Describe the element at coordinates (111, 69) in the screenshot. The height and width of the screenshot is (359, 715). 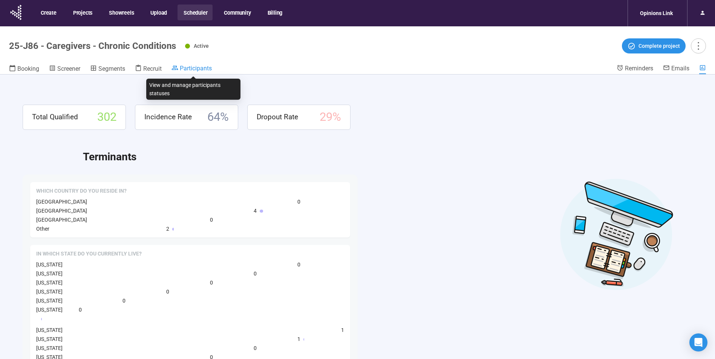
I see `span: Segments` at that location.